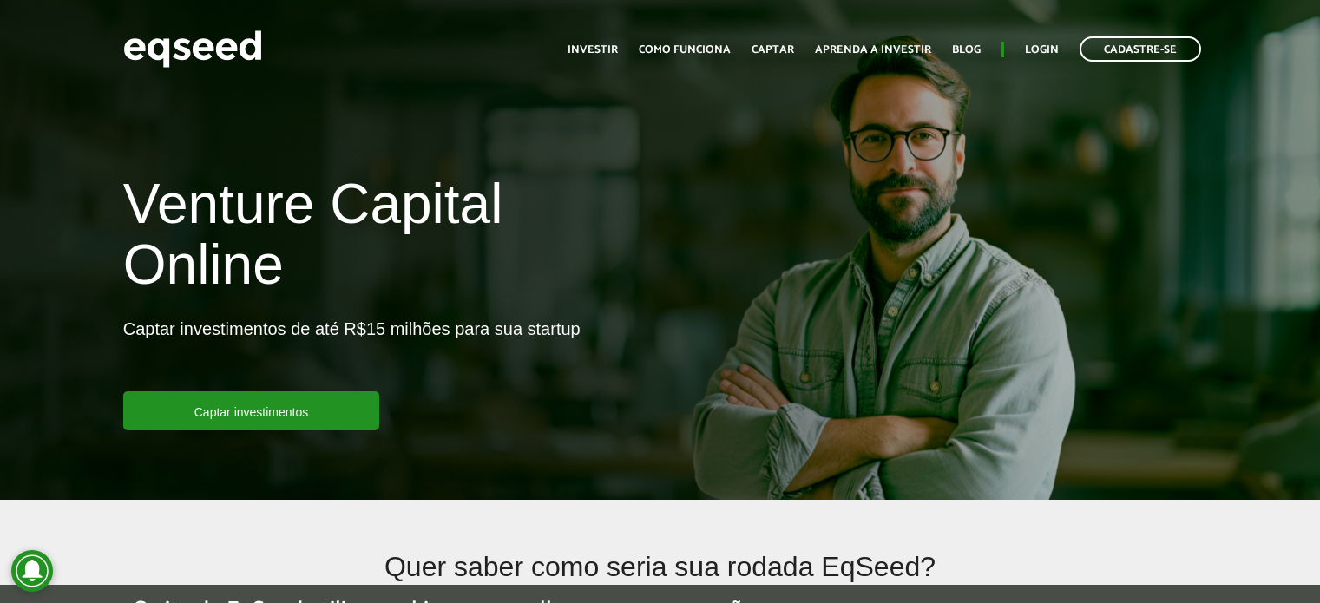 The width and height of the screenshot is (1320, 603). What do you see at coordinates (385, 239) in the screenshot?
I see `h1: Venture Capital Online` at bounding box center [385, 239].